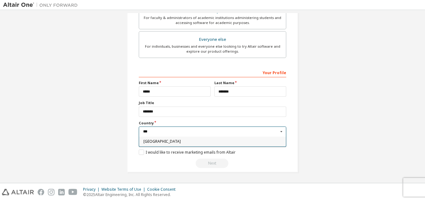  I want to click on img: altair_logo.svg, so click(18, 192).